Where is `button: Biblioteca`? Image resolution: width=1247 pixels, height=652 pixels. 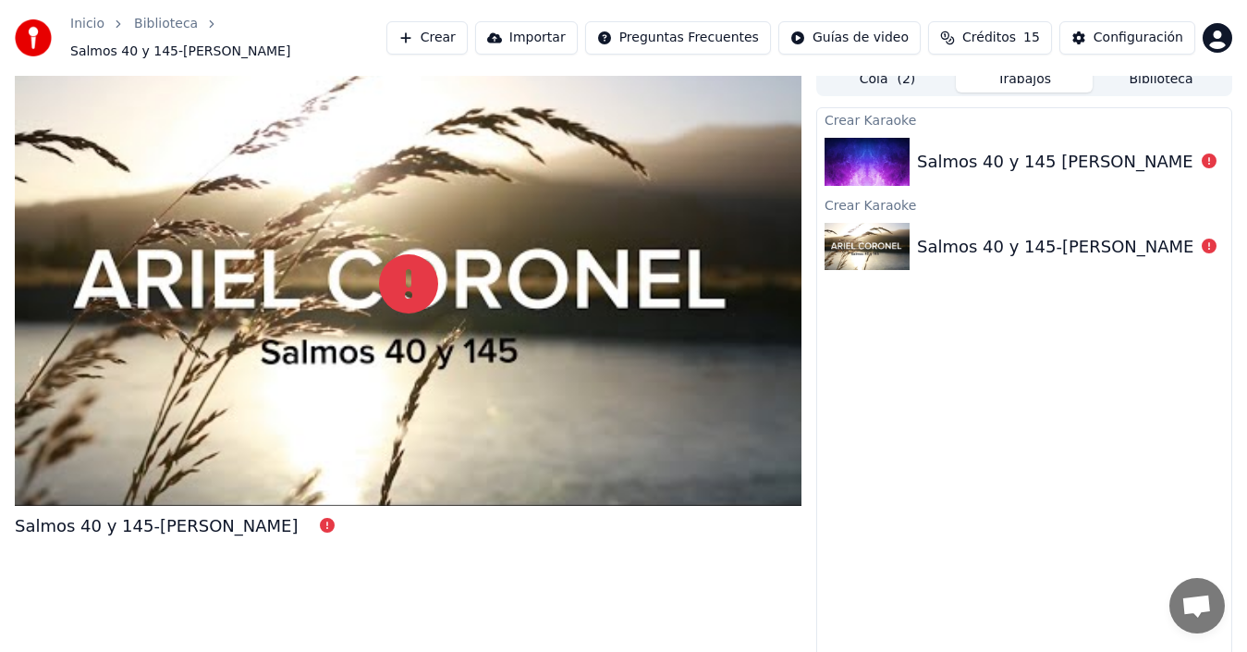
button: Biblioteca is located at coordinates (1161, 79).